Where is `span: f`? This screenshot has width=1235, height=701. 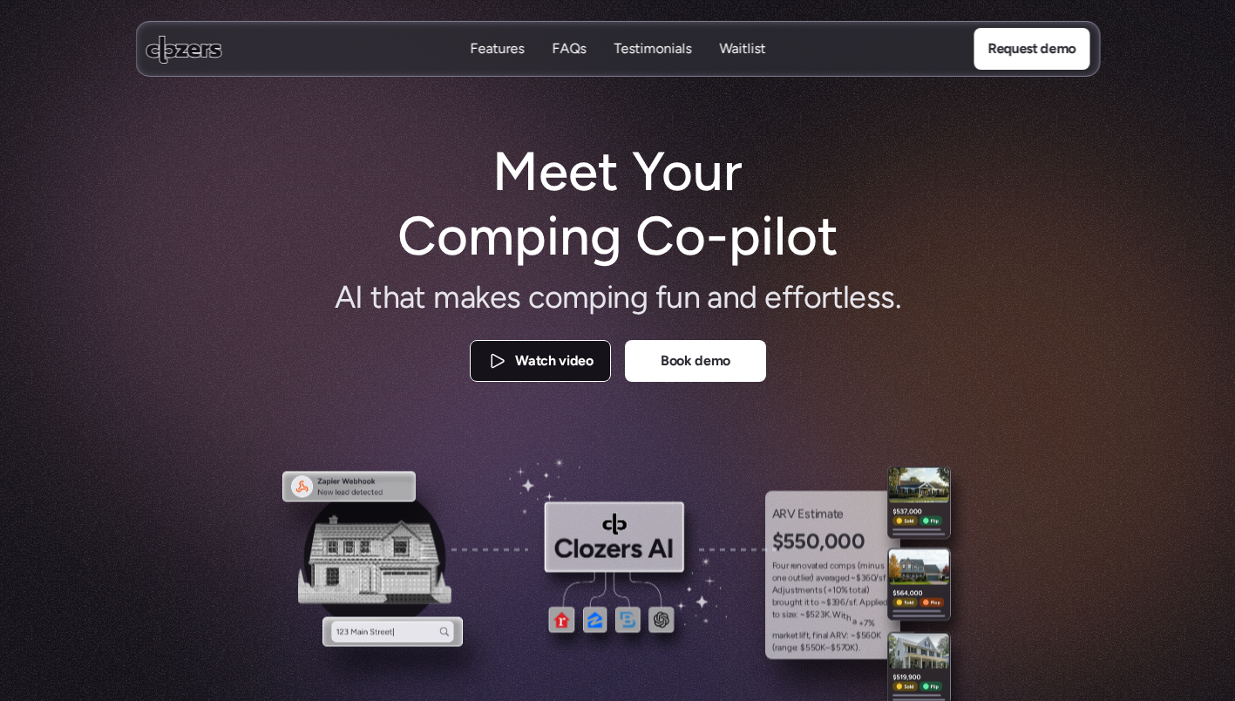
span: f is located at coordinates (787, 297).